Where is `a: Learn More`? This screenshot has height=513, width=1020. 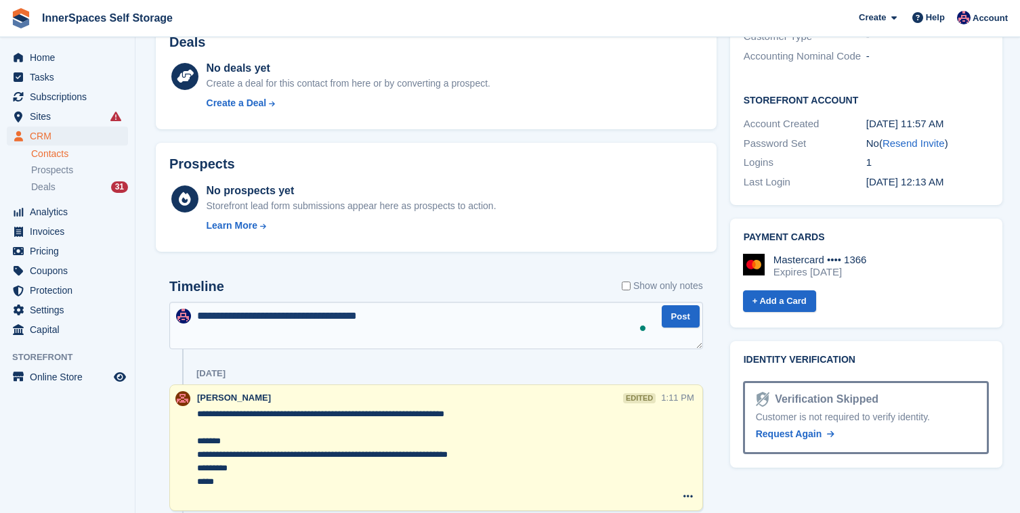
a: Learn More is located at coordinates (351, 225).